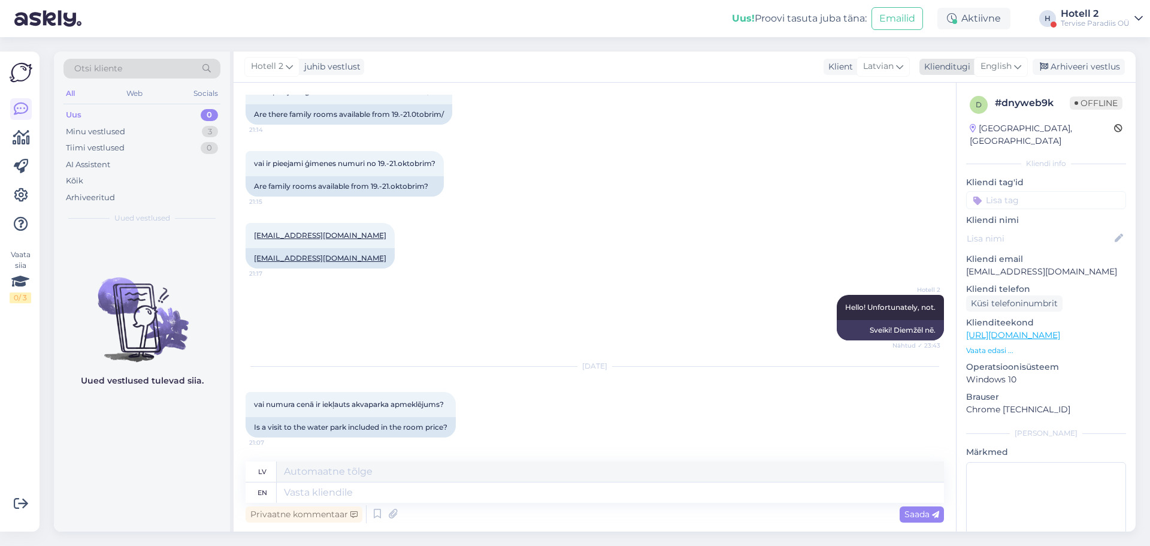 The width and height of the screenshot is (1150, 546). Describe the element at coordinates (897, 19) in the screenshot. I see `button: Emailid` at that location.